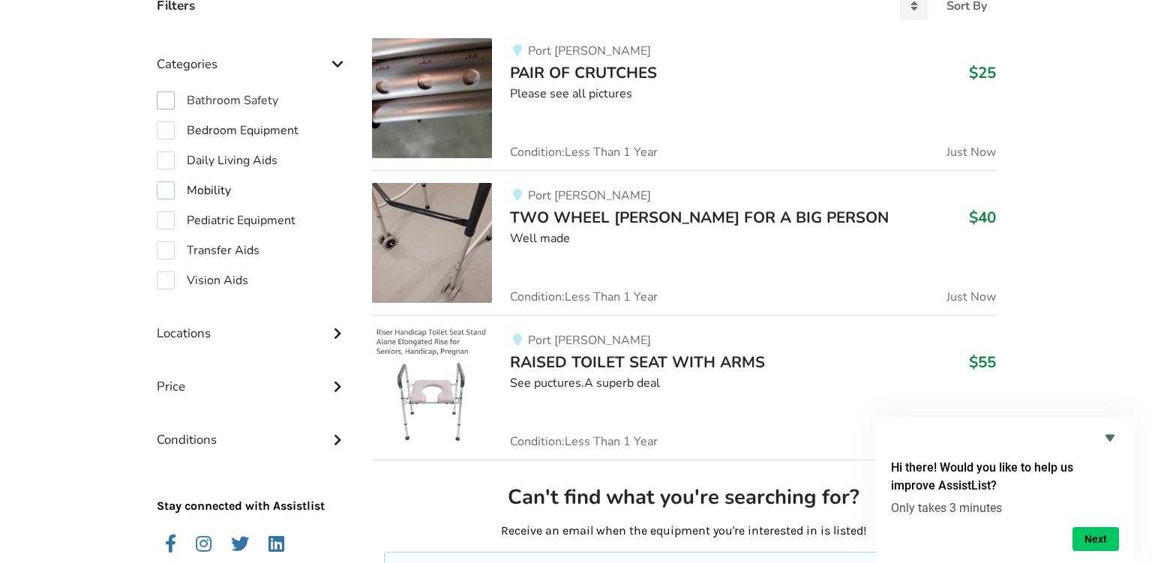 Image resolution: width=1152 pixels, height=563 pixels. I want to click on label: Daily Living Aids, so click(217, 161).